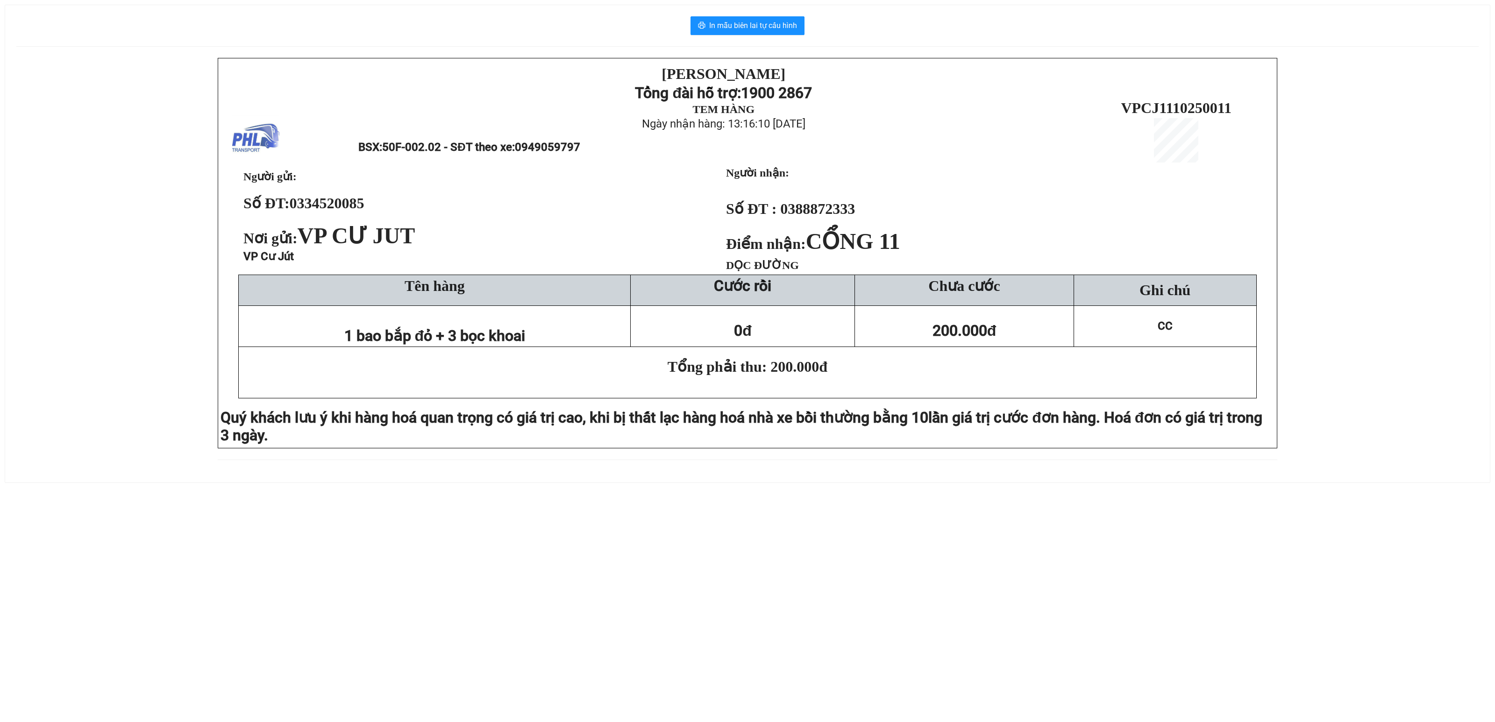 The width and height of the screenshot is (1495, 722). Describe the element at coordinates (743, 331) in the screenshot. I see `span: 0đ` at that location.